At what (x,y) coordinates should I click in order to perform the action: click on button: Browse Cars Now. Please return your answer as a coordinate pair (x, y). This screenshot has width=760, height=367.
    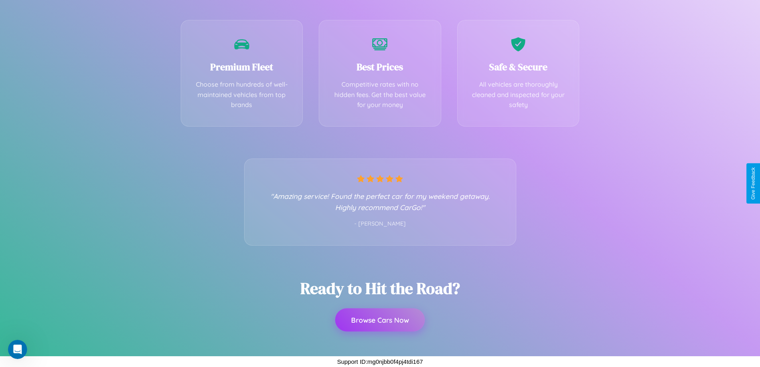
    Looking at the image, I should click on (380, 320).